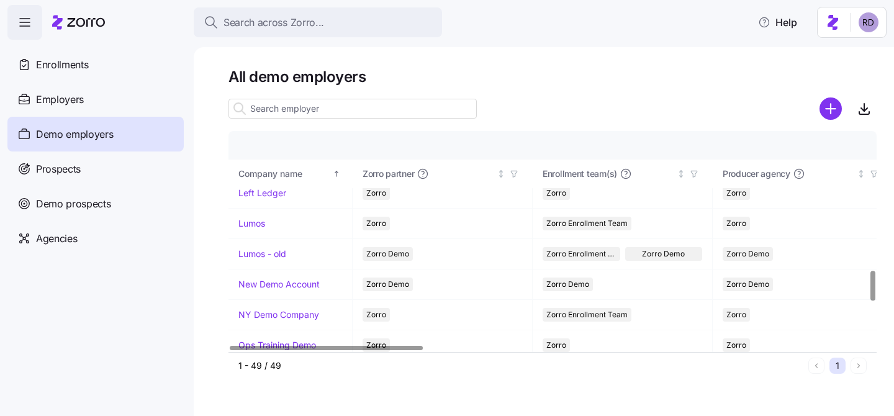 Image resolution: width=894 pixels, height=416 pixels. I want to click on a: Enrollments, so click(96, 65).